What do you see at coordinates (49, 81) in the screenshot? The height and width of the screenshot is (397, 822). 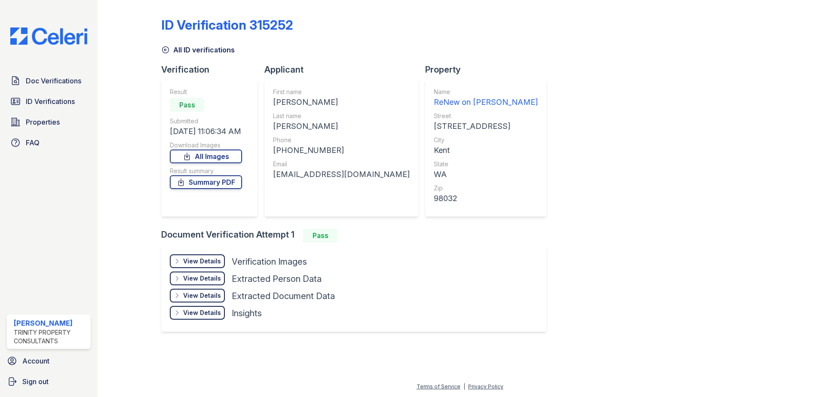 I see `a: Doc Verifications` at bounding box center [49, 81].